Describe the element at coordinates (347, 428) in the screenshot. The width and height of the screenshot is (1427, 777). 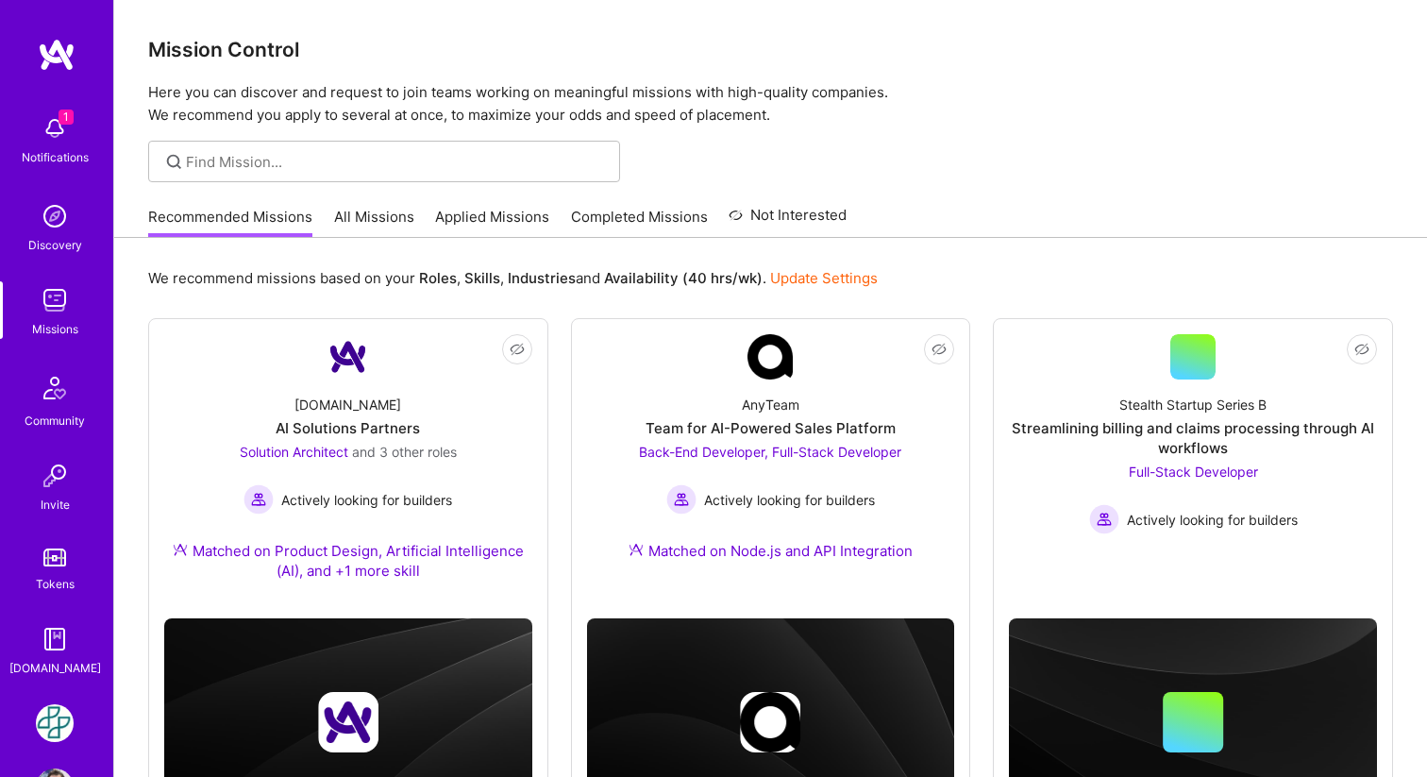
I see `div: AI Solutions Partners` at that location.